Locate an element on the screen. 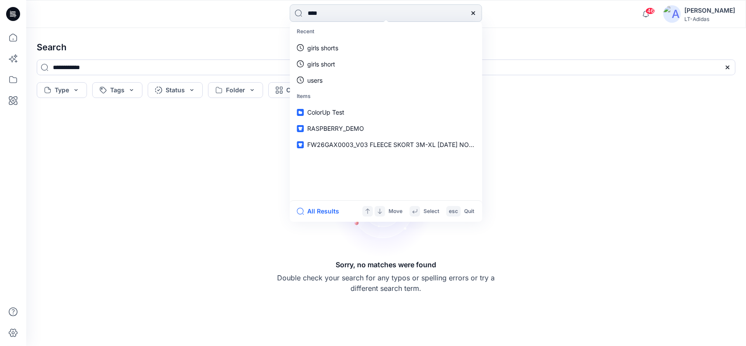 Image resolution: width=746 pixels, height=346 pixels. span: ColorUp Test is located at coordinates (326, 112).